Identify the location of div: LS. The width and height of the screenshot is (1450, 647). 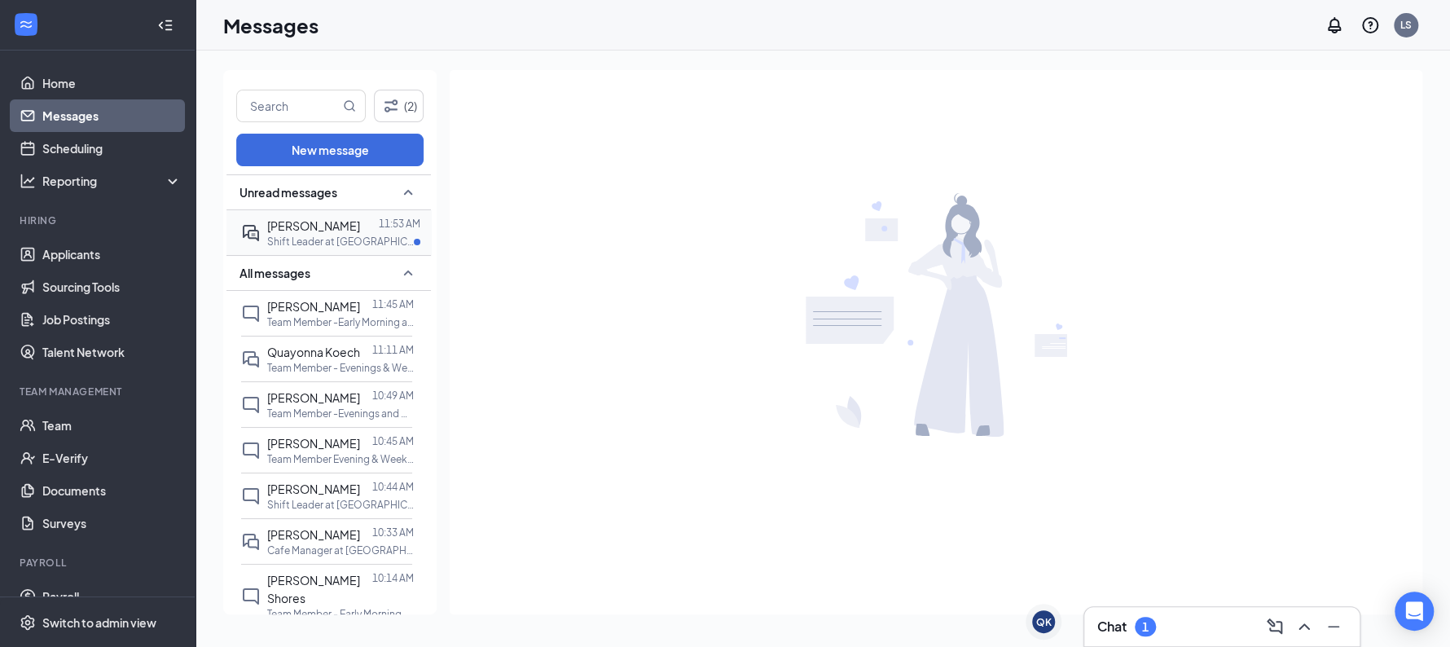
(1406, 24).